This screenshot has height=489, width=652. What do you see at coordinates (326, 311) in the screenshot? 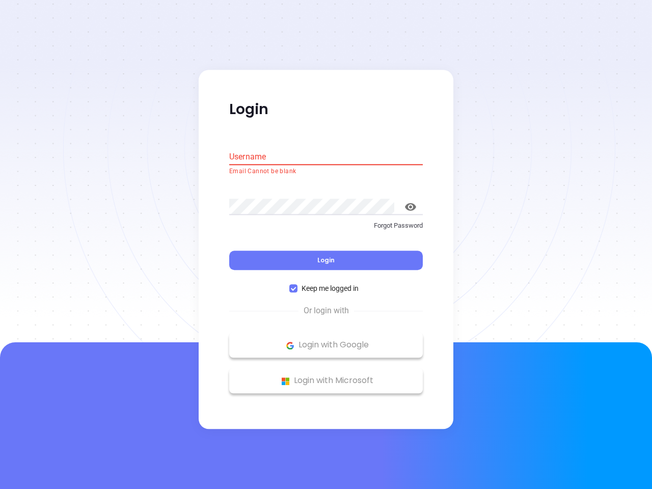
I see `span: Or login with` at bounding box center [326, 311].